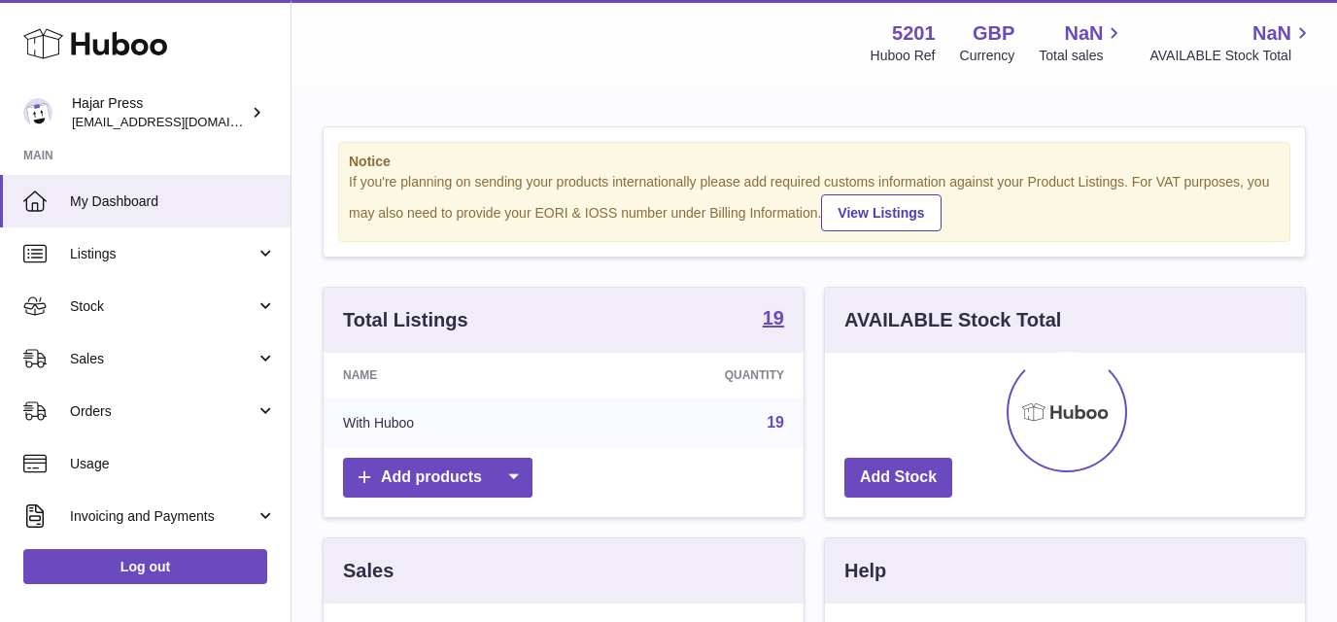 The height and width of the screenshot is (622, 1337). What do you see at coordinates (162, 254) in the screenshot?
I see `span: Listings` at bounding box center [162, 254].